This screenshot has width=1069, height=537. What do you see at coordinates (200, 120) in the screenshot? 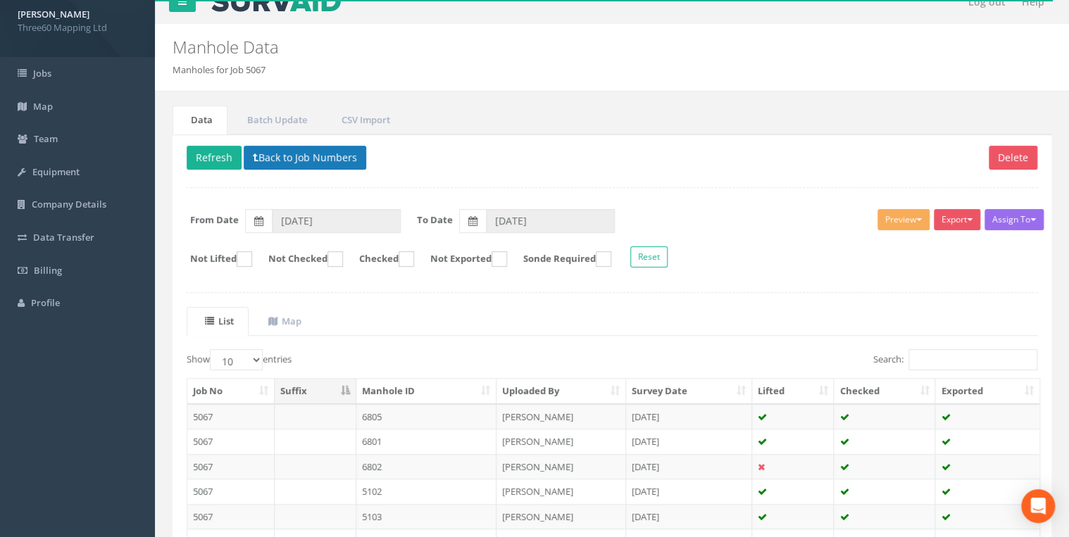
I see `a: Data` at bounding box center [200, 120].